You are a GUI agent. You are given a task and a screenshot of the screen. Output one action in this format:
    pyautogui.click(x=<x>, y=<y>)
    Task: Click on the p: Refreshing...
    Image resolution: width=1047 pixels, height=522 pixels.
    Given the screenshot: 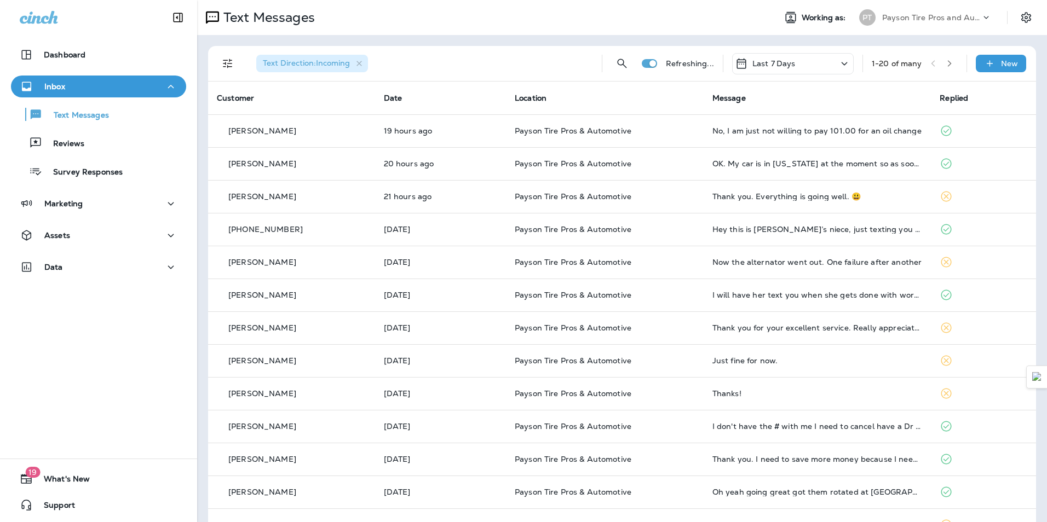 What is the action you would take?
    pyautogui.click(x=690, y=63)
    